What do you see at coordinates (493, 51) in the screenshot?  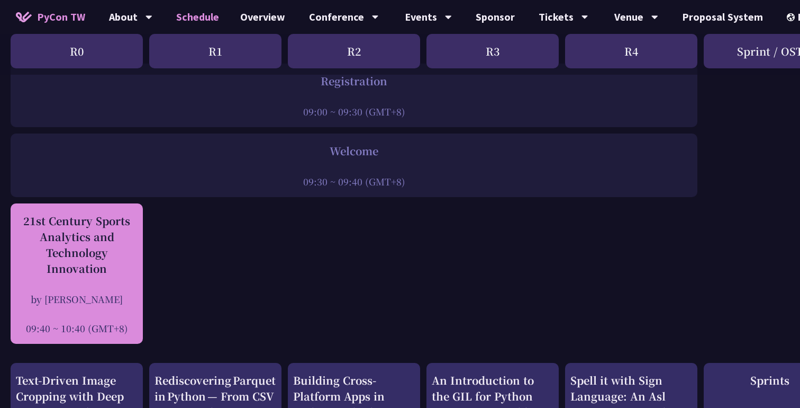 I see `div: R3` at bounding box center [493, 51].